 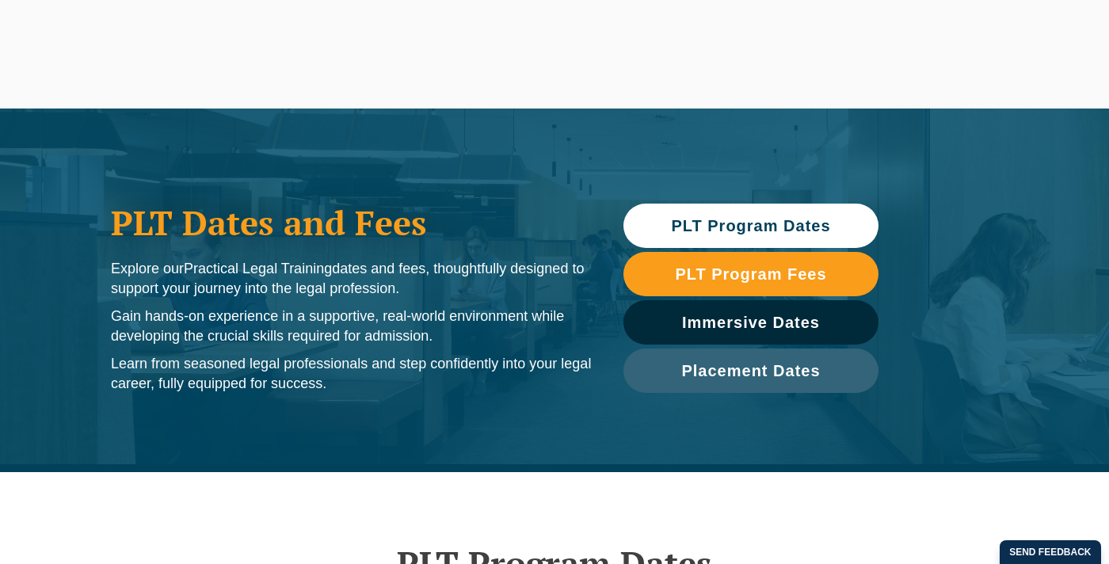 I want to click on h1: PLT Dates and Fees, so click(x=351, y=223).